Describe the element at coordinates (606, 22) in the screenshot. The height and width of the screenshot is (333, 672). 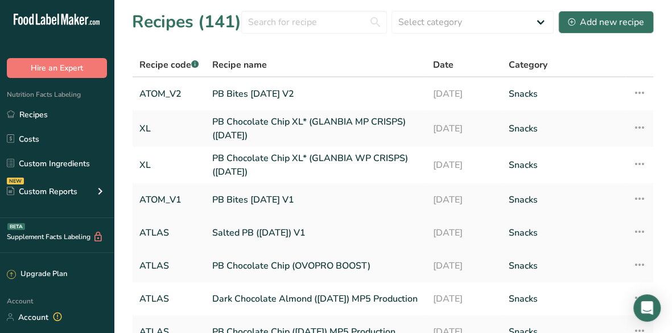
I see `div: Add new recipe` at that location.